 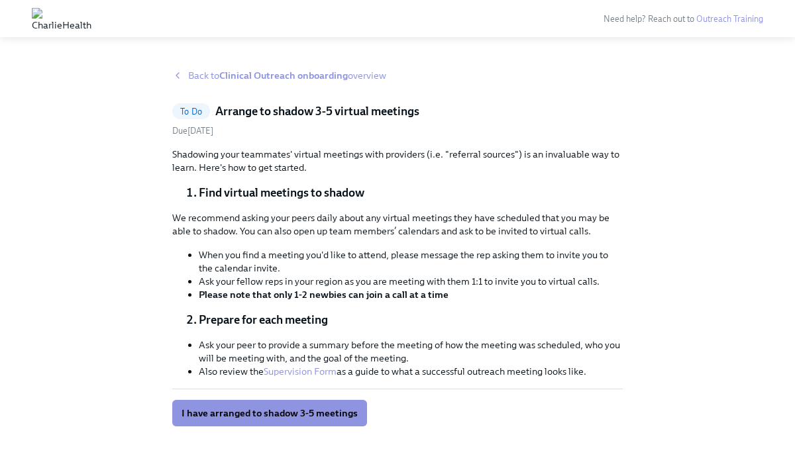 What do you see at coordinates (323, 295) in the screenshot?
I see `strong: Please note that only 1-2 newbies can join a call at a time` at bounding box center [323, 295].